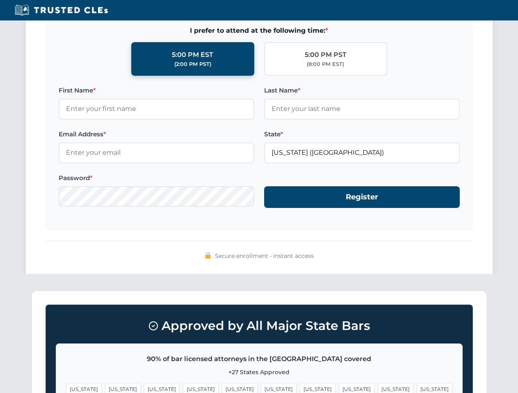 The image size is (518, 393). Describe the element at coordinates (361, 91) in the screenshot. I see `label: Last Name` at that location.